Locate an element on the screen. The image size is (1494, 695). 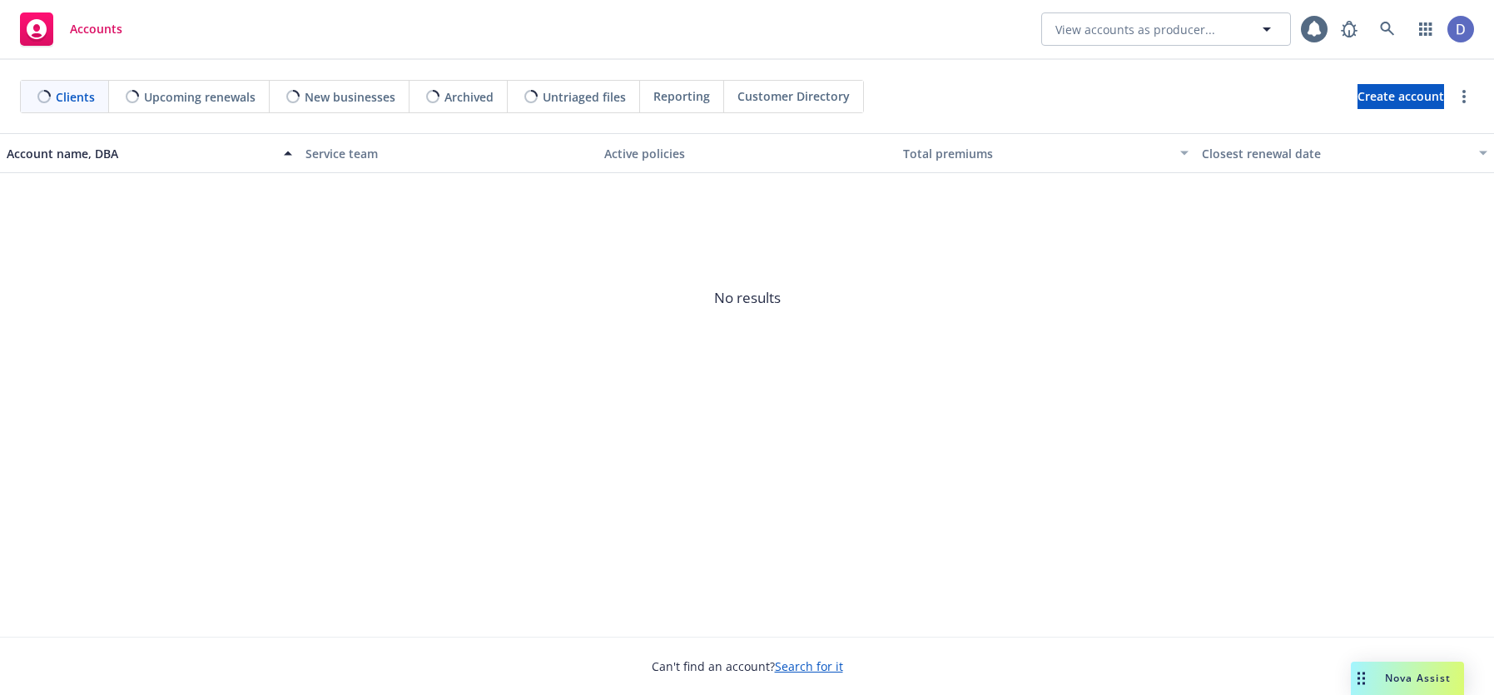
button: Service team is located at coordinates (448, 153).